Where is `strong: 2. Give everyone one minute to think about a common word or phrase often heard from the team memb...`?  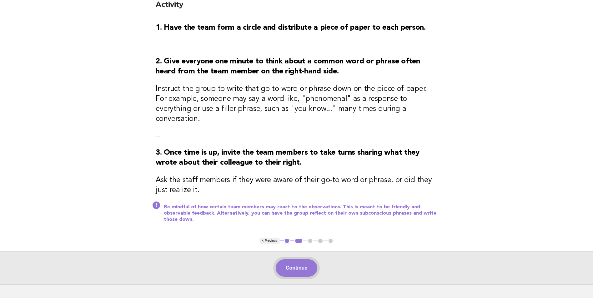
strong: 2. Give everyone one minute to think about a common word or phrase often heard from the team memb... is located at coordinates (288, 67).